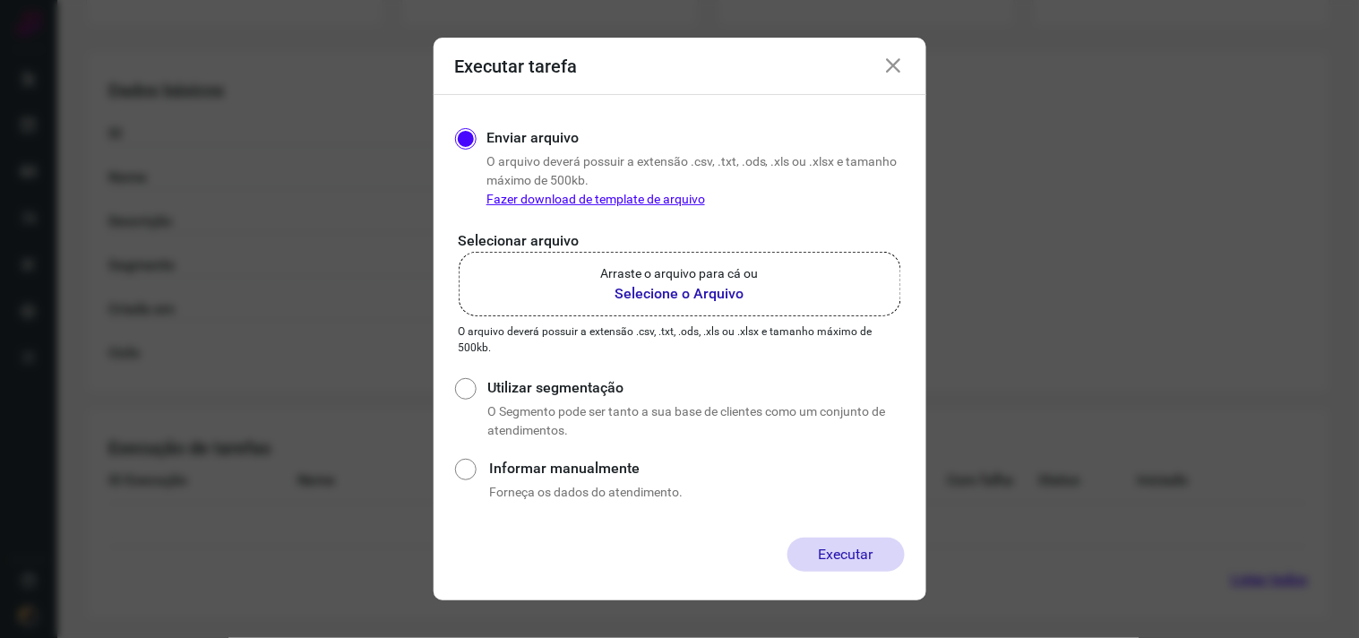  I want to click on h3: Executar tarefa, so click(516, 66).